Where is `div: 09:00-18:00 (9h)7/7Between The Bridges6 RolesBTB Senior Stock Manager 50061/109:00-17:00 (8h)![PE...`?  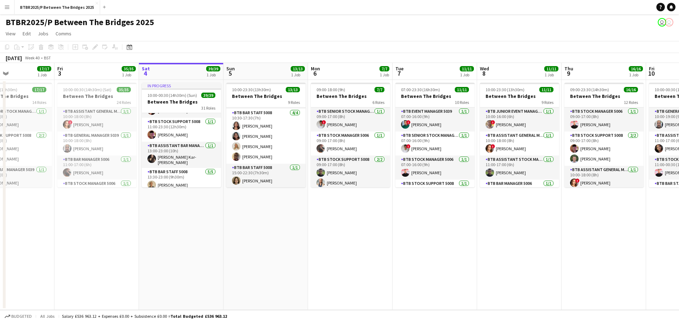
div: 09:00-18:00 (9h)7/7Between The Bridges6 RolesBTB Senior Stock Manager 50061/109:00-17:00 (8h)![PE... is located at coordinates (350, 135).